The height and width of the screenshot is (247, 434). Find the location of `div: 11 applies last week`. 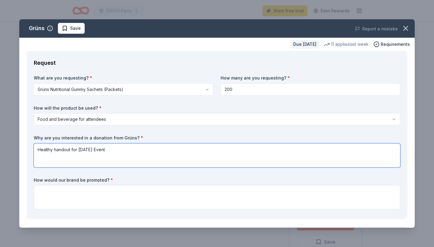

div: 11 applies last week is located at coordinates (346, 44).